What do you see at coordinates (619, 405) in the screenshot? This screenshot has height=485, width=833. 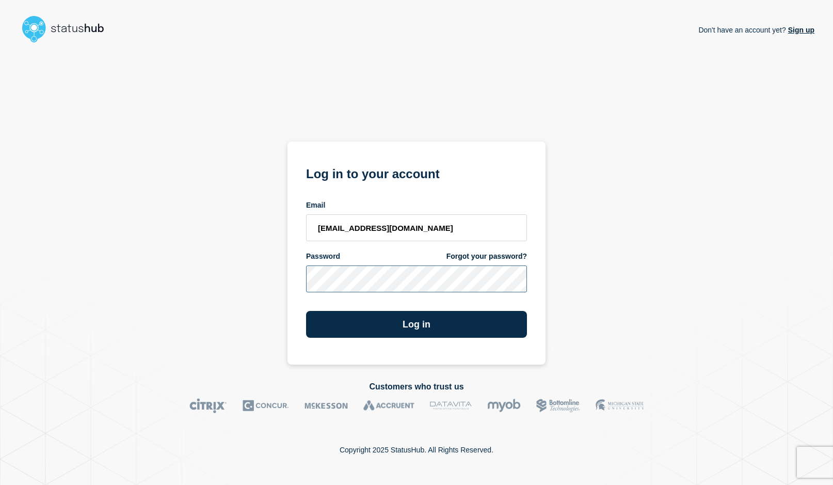 I see `img: MSU logo` at bounding box center [619, 405].